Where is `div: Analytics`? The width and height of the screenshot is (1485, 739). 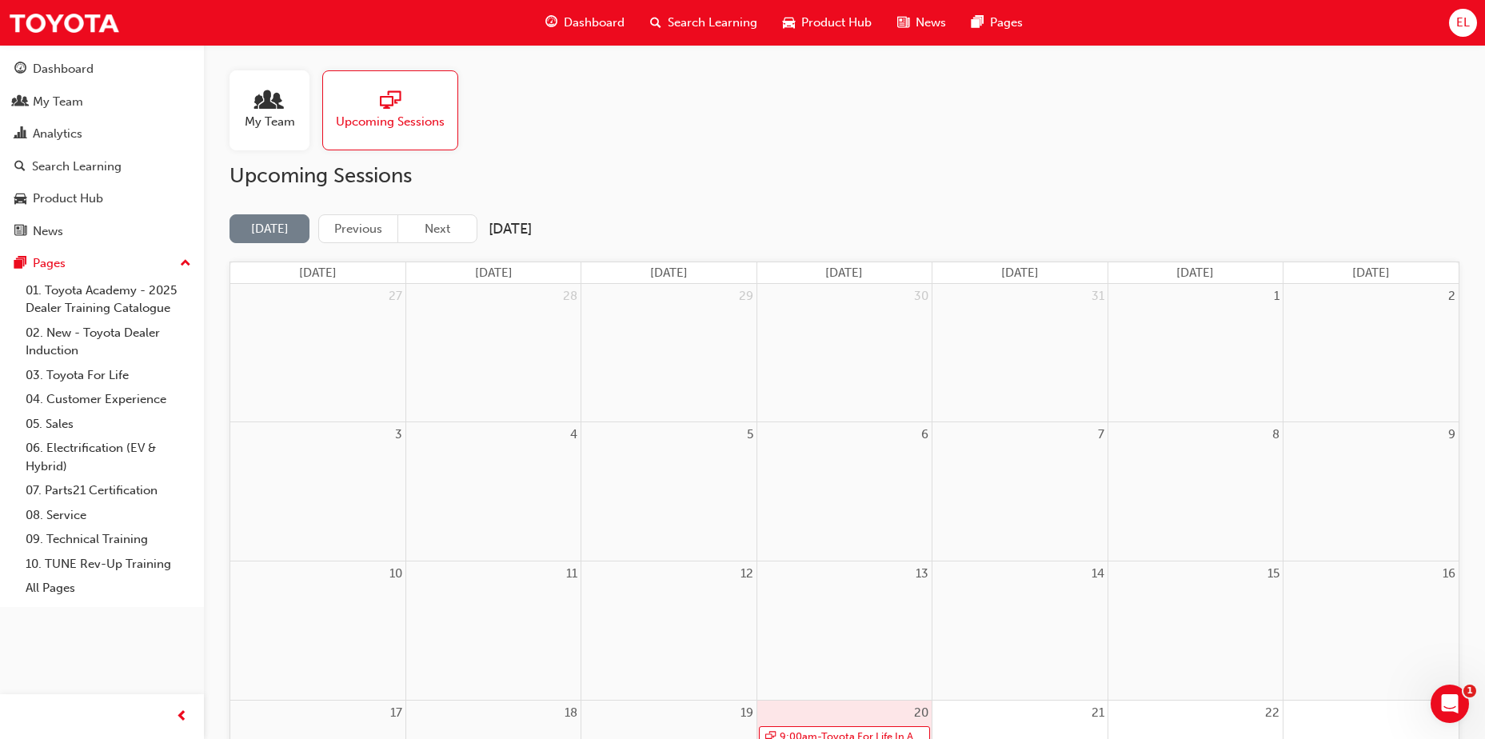
div: Analytics is located at coordinates (58, 134).